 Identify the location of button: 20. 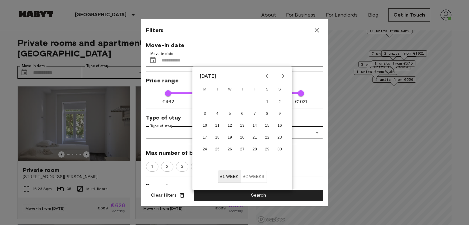
(242, 137).